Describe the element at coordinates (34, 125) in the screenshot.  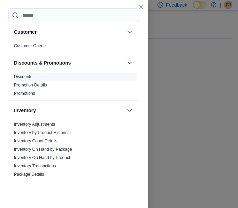
I see `span: Inventory Adjustments` at that location.